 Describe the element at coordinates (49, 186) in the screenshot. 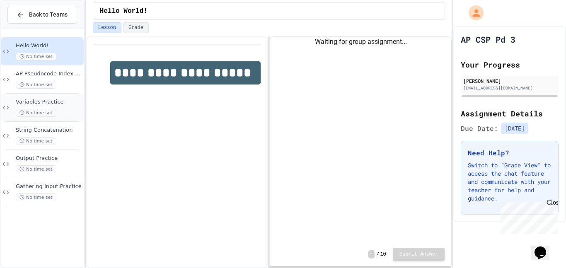

I see `span: Gathering Input Practice` at that location.